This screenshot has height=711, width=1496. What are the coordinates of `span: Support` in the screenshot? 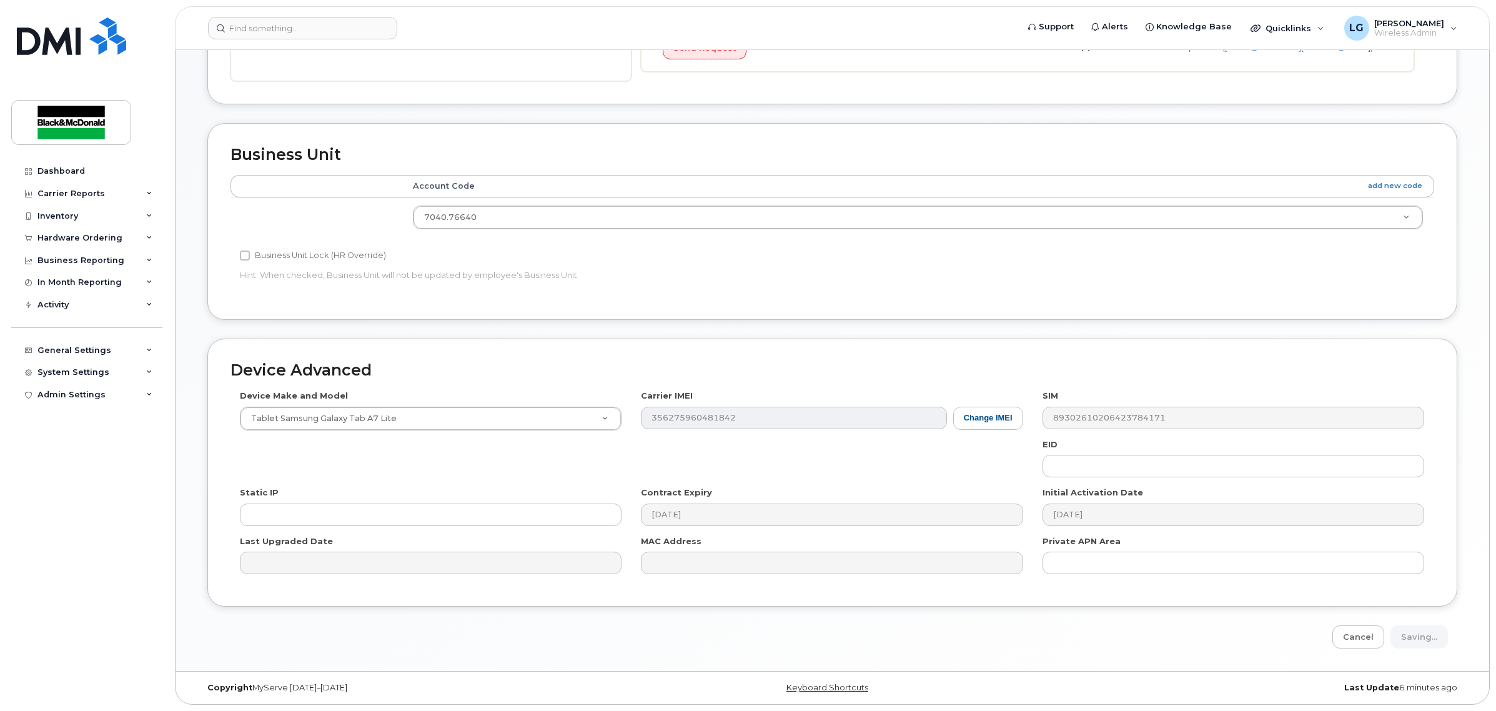 It's located at (1056, 27).